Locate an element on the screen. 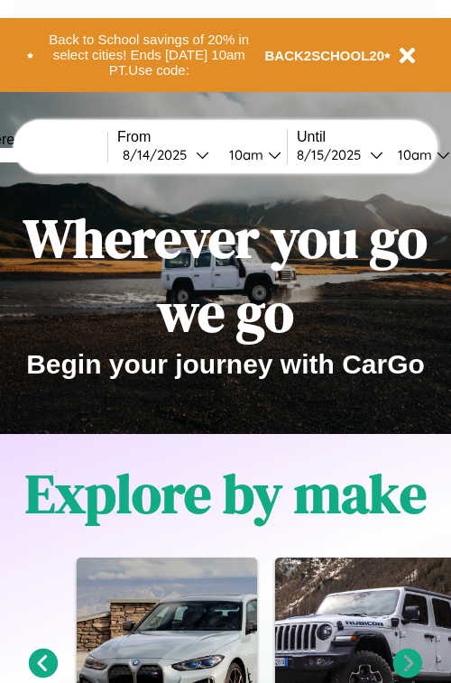 The height and width of the screenshot is (683, 451). button: 10am is located at coordinates (251, 154).